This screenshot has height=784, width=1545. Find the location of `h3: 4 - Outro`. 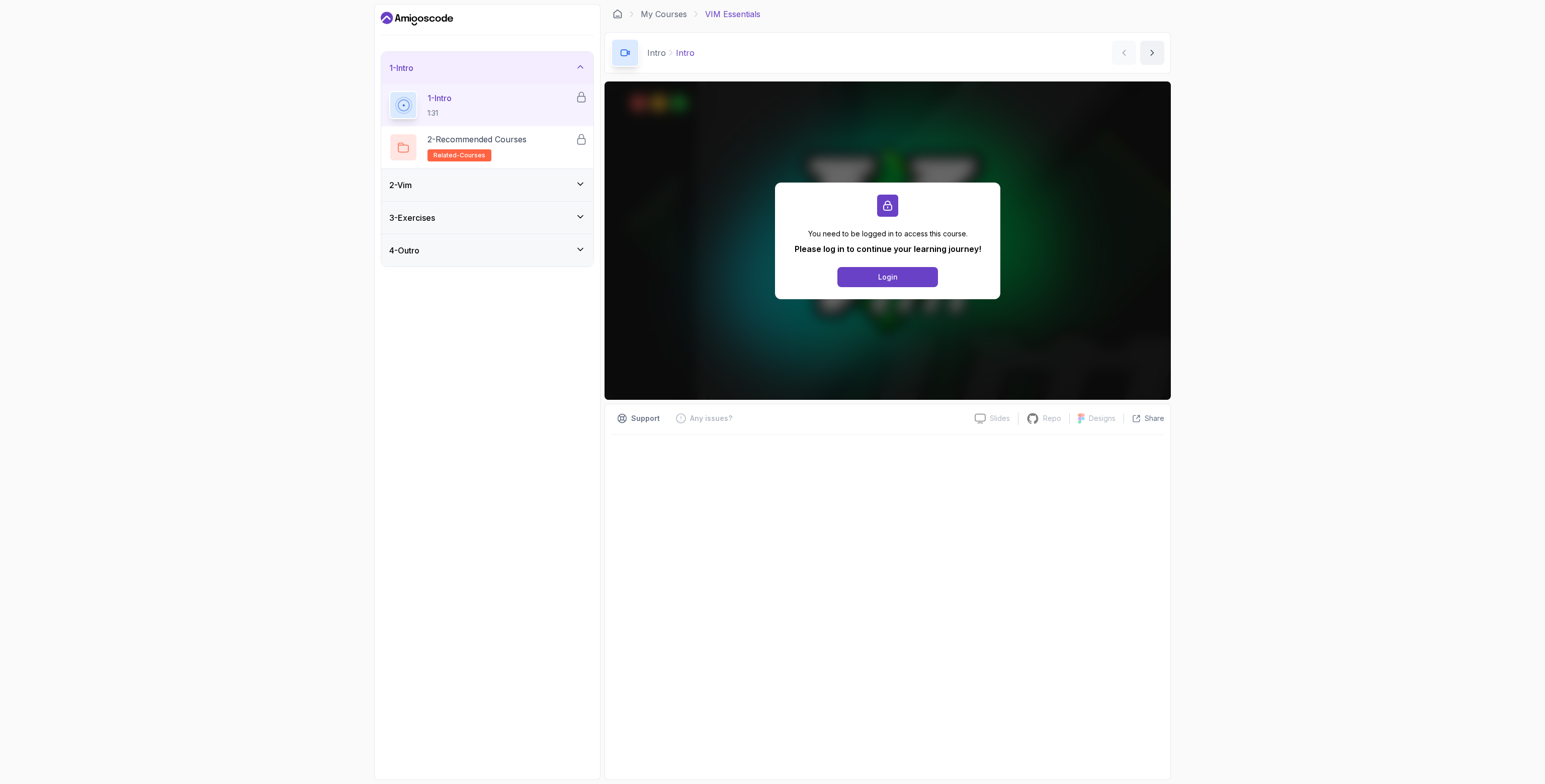

h3: 4 - Outro is located at coordinates (404, 250).